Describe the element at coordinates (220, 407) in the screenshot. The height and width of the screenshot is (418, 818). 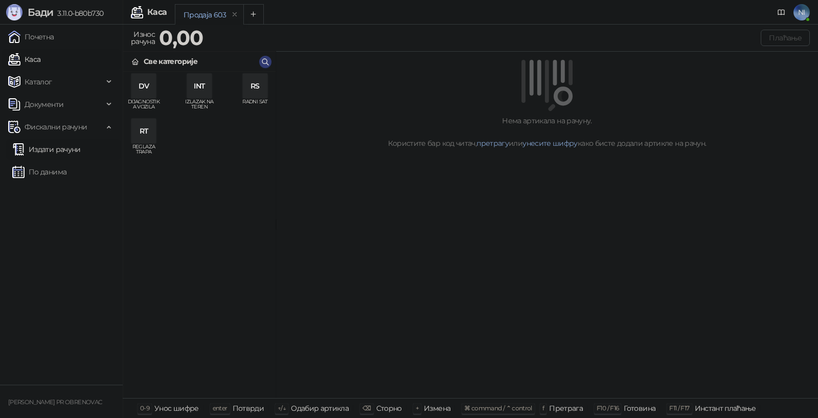
I see `span: enter` at that location.